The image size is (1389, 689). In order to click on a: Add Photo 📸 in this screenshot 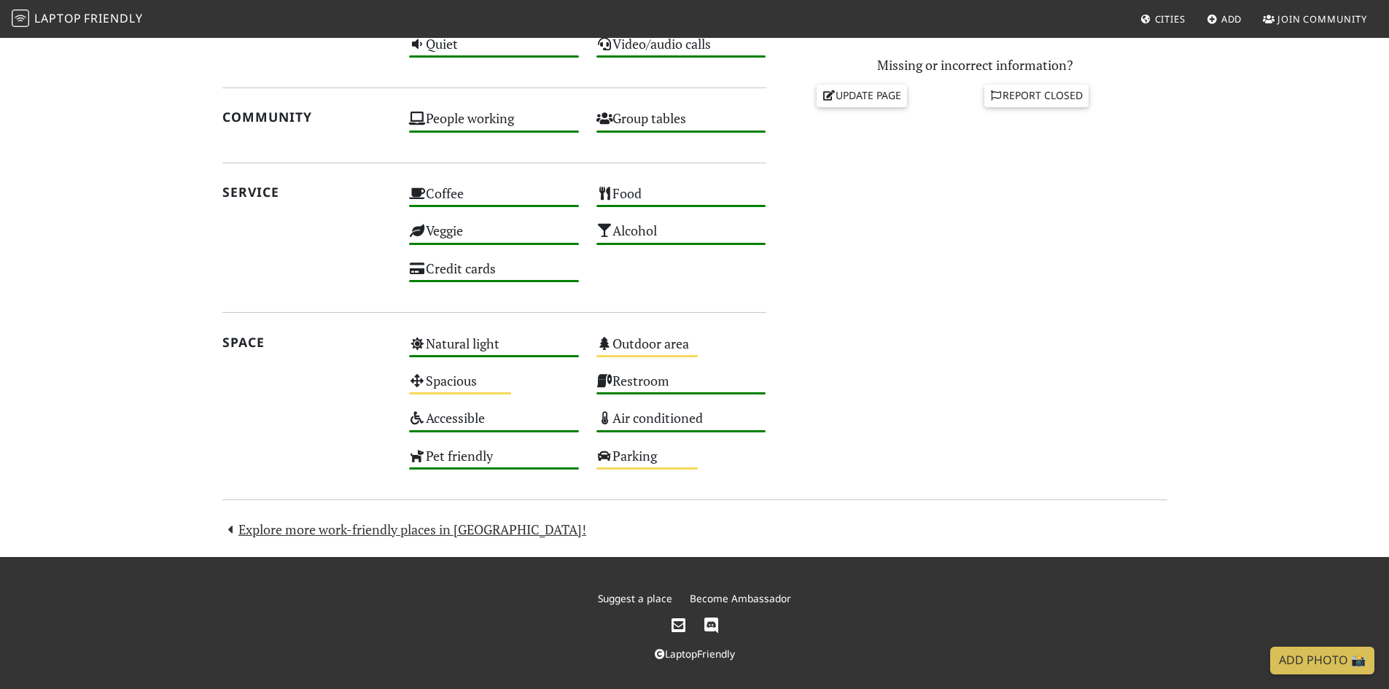, I will do `click(1322, 661)`.